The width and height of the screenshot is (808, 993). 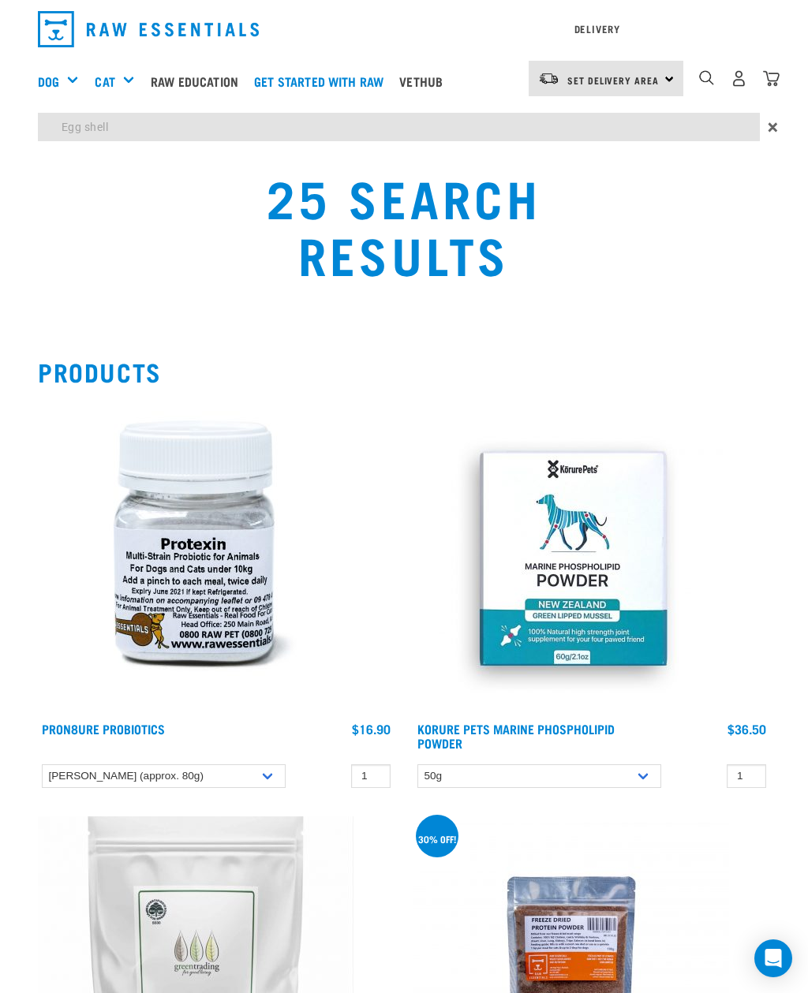 What do you see at coordinates (198, 81) in the screenshot?
I see `a: Raw Education` at bounding box center [198, 81].